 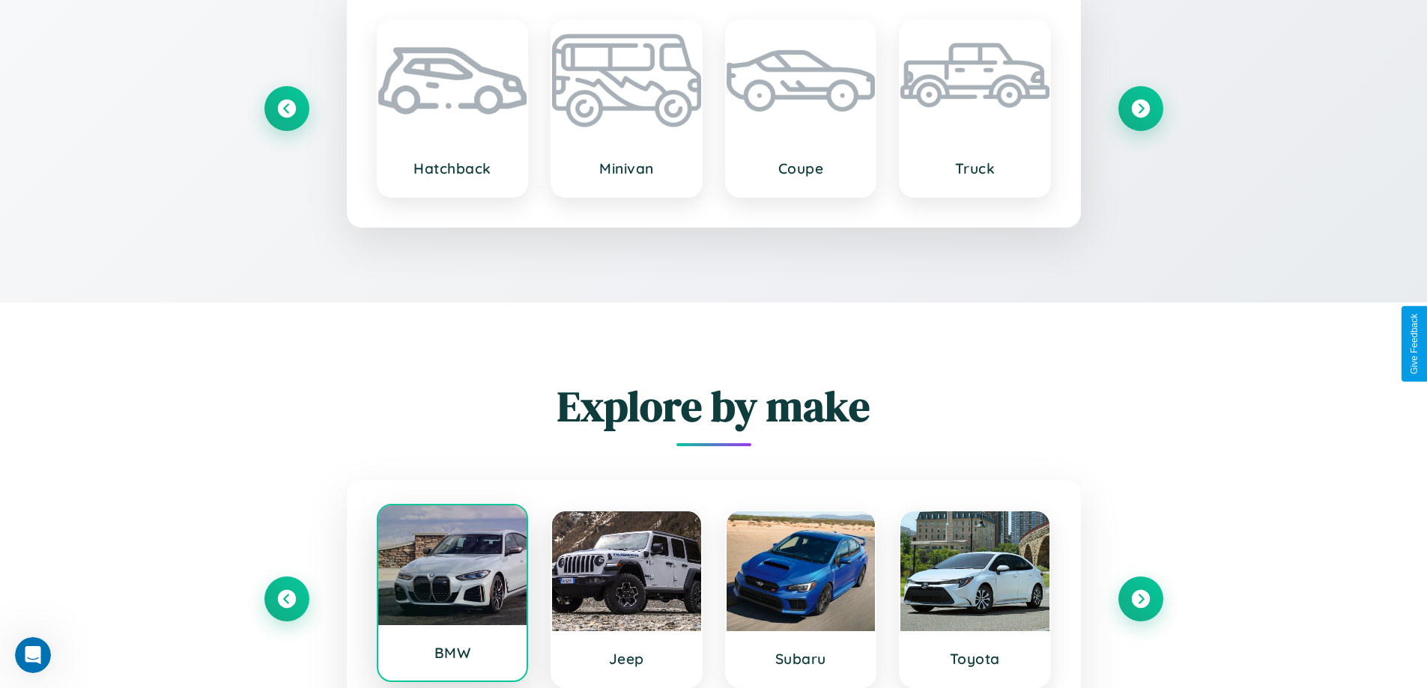 What do you see at coordinates (801, 659) in the screenshot?
I see `h3: Subaru` at bounding box center [801, 659].